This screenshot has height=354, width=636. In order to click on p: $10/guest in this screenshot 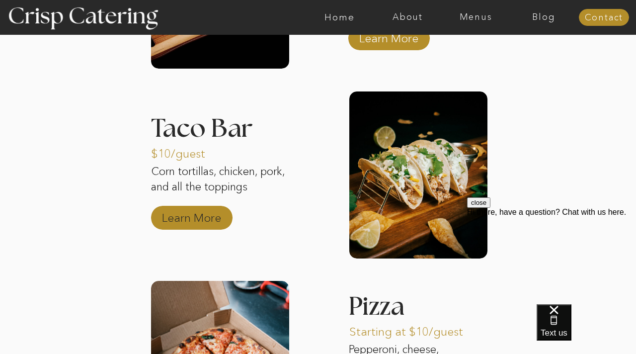, I will do `click(184, 151)`.